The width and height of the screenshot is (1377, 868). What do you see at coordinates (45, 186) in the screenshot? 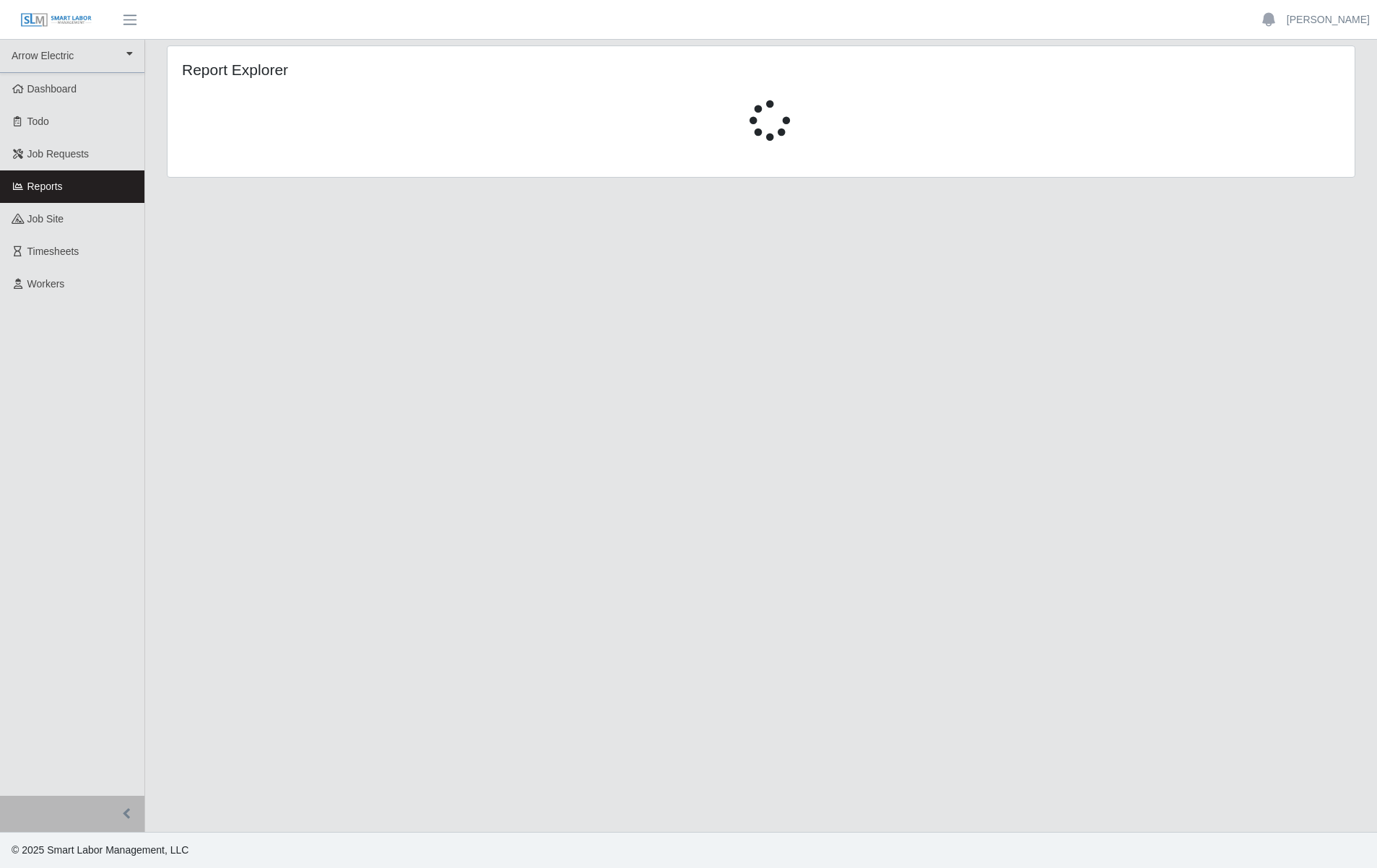
I see `span: Reports` at bounding box center [45, 186].